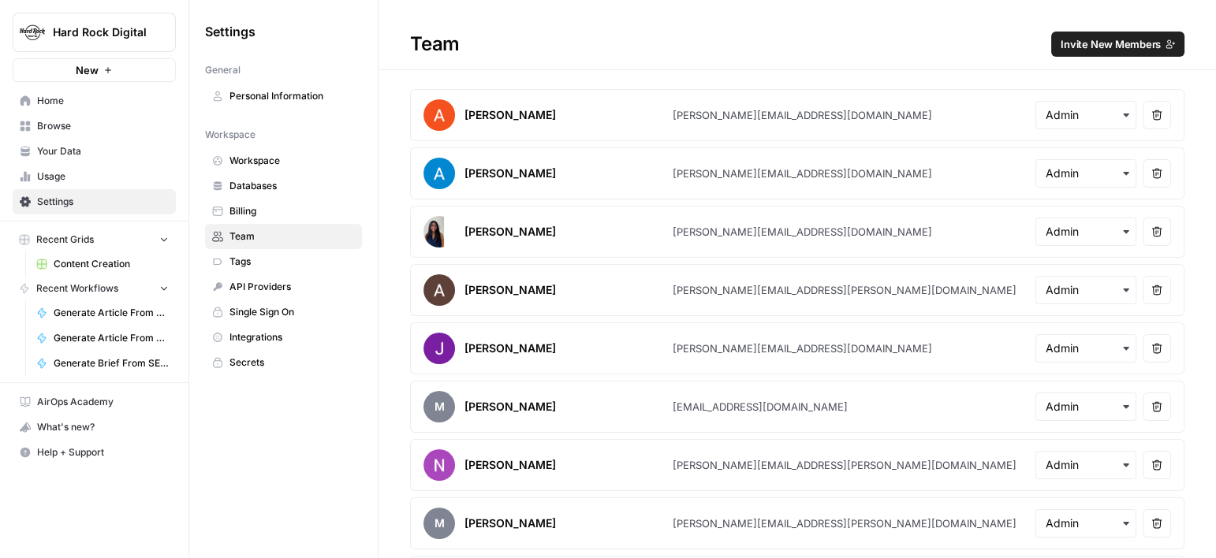 This screenshot has height=558, width=1216. I want to click on span: Generate Article From Outline-test, so click(111, 338).